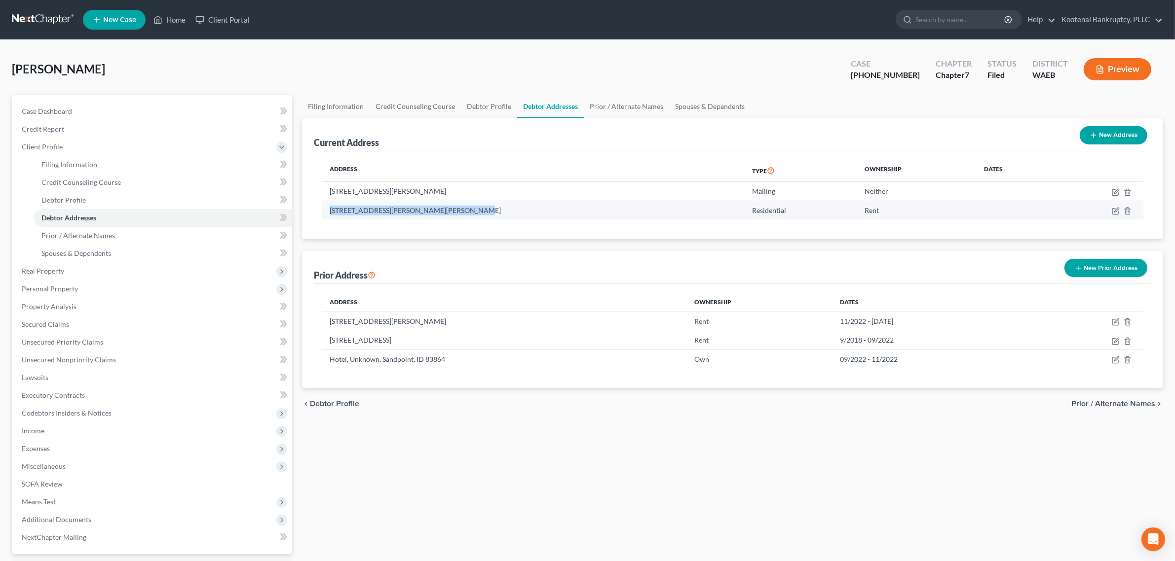 The width and height of the screenshot is (1175, 561). What do you see at coordinates (43, 271) in the screenshot?
I see `span: Real Property` at bounding box center [43, 271].